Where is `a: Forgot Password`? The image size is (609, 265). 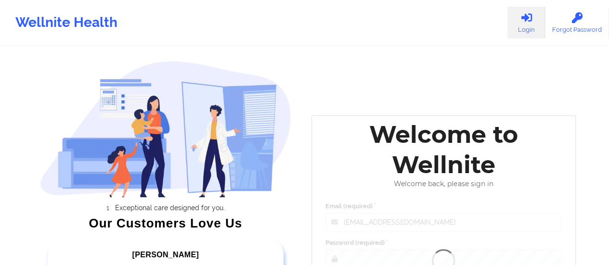 a: Forgot Password is located at coordinates (577, 23).